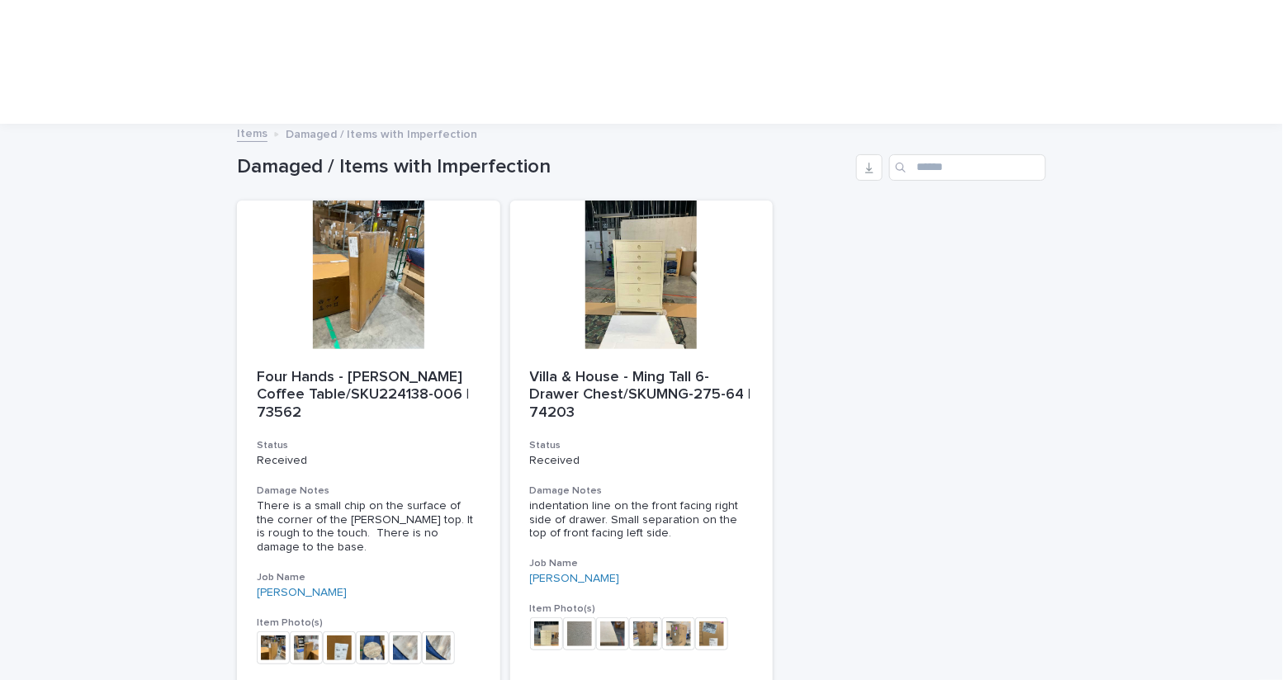  I want to click on p: Villa & House - Ming Tall 6-Drawer Chest/SKUMNG-275-64 | 74203, so click(641, 395).